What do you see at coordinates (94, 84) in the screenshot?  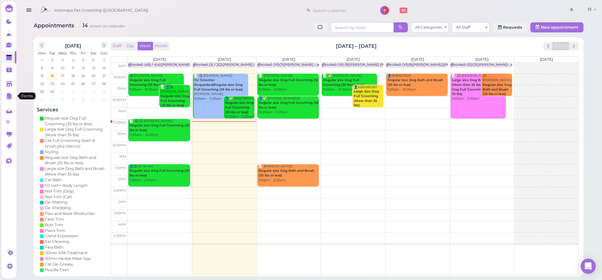 I see `span: 27` at bounding box center [94, 84].